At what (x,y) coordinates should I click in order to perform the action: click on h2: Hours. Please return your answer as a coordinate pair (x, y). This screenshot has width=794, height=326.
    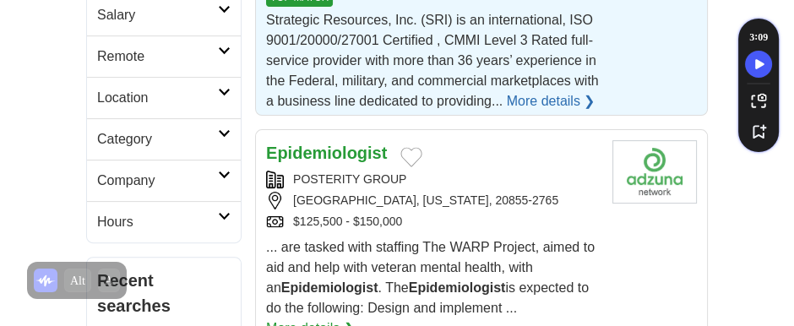
    Looking at the image, I should click on (157, 222).